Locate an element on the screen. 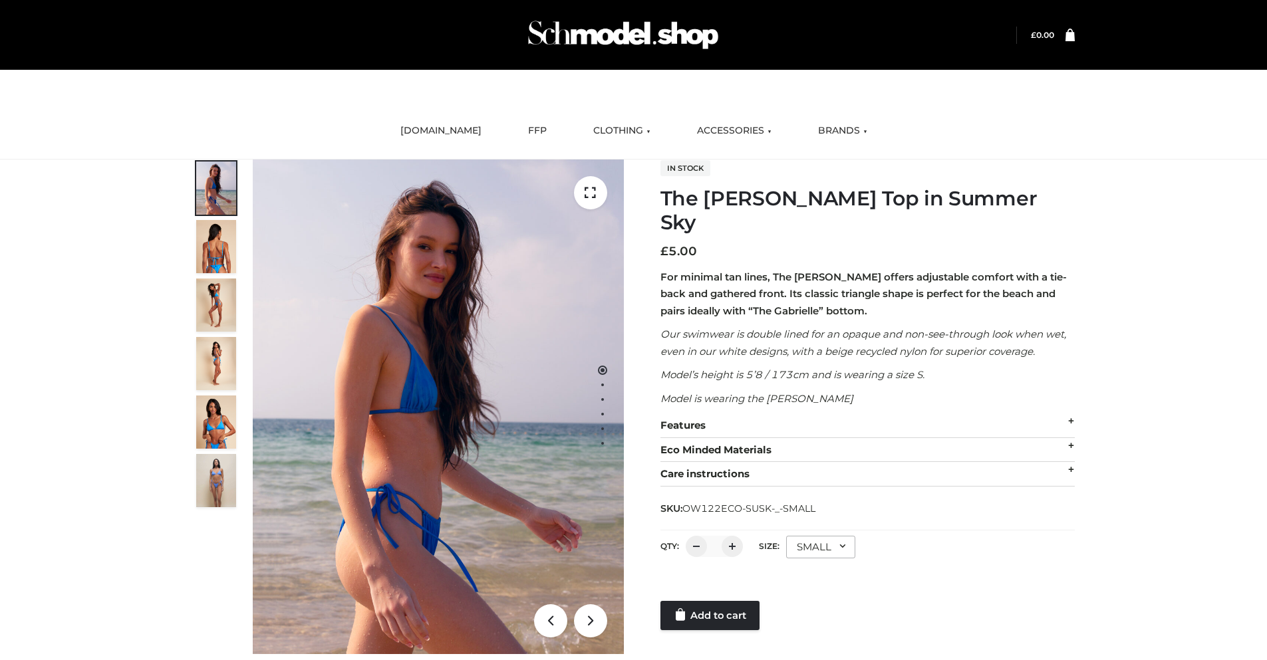 The width and height of the screenshot is (1267, 660). a: CLOTHING is located at coordinates (622, 131).